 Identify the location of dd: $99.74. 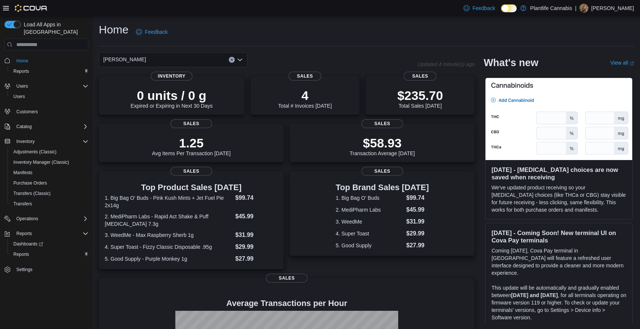
(418, 198).